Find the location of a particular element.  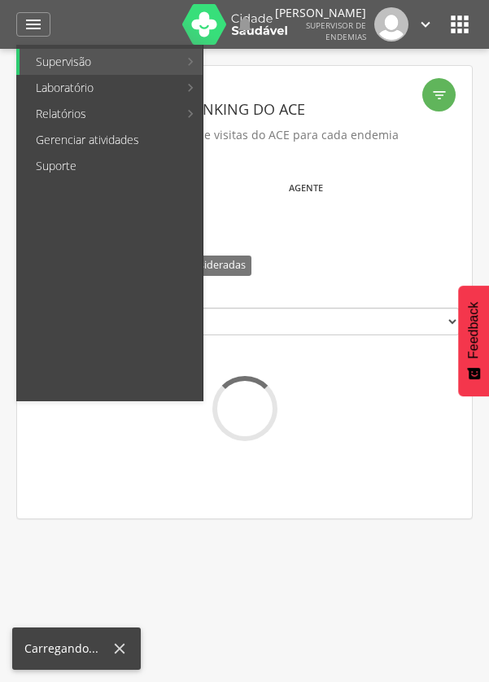

a: Laboratório is located at coordinates (98, 88).